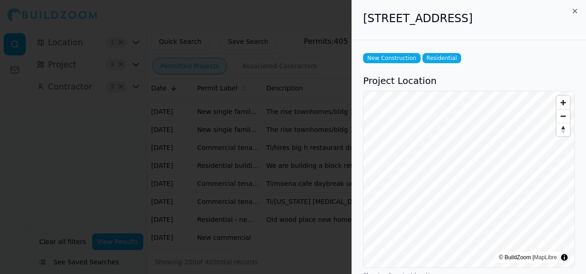 Image resolution: width=586 pixels, height=274 pixels. What do you see at coordinates (469, 179) in the screenshot?
I see `canvas: Map` at bounding box center [469, 179].